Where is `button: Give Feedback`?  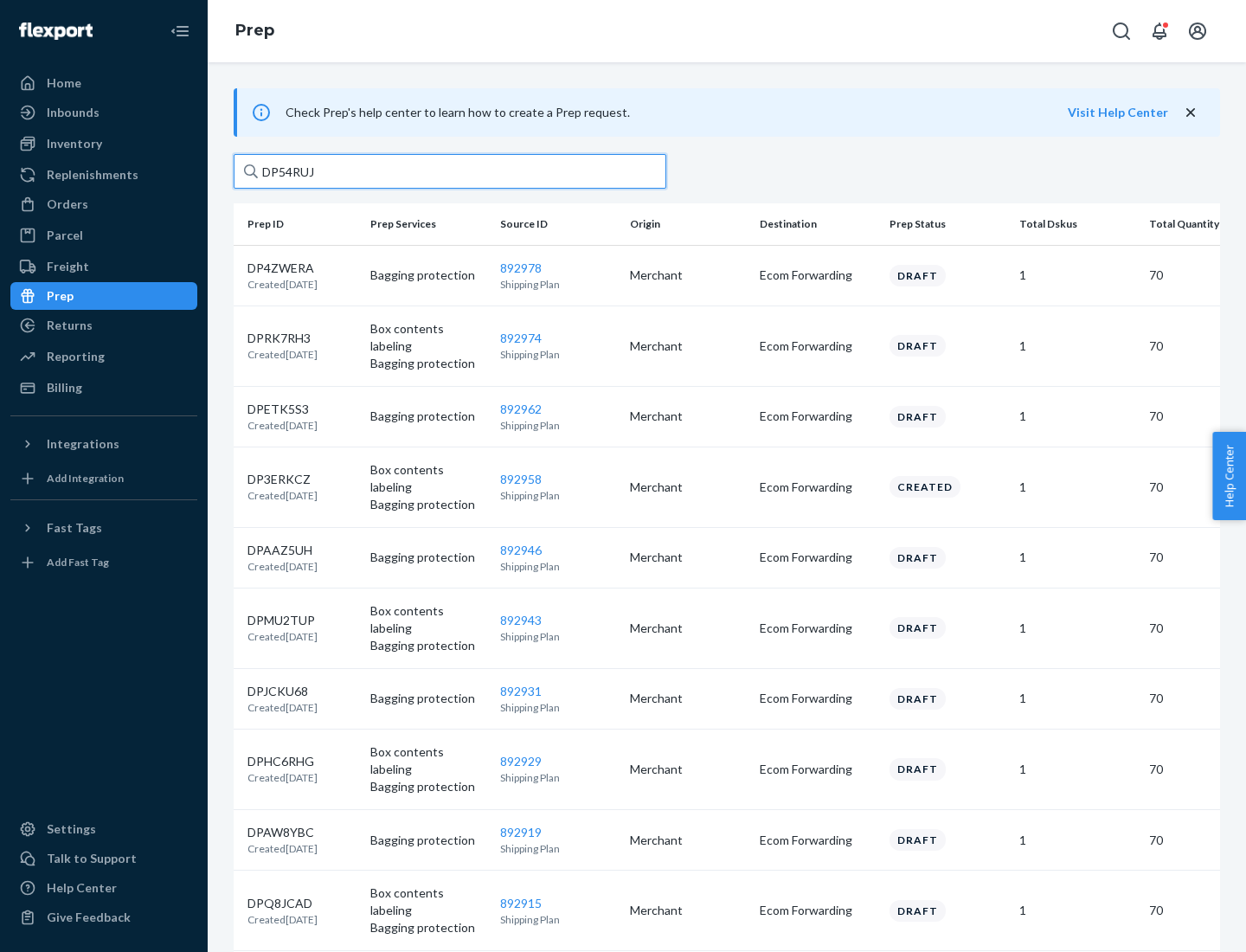 button: Give Feedback is located at coordinates (104, 917).